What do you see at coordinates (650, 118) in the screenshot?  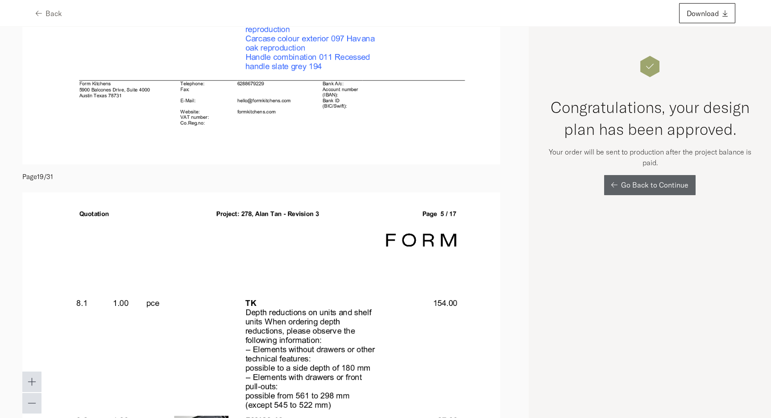 I see `h2: Congratulations, your design plan has been approved.` at bounding box center [650, 118].